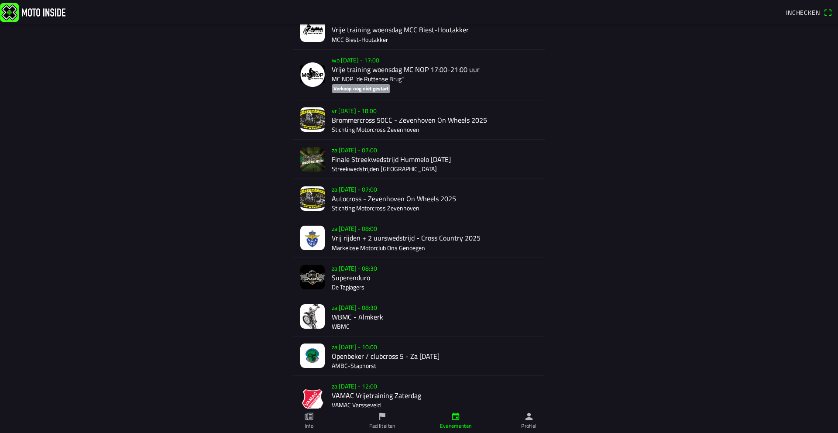 This screenshot has width=838, height=433. I want to click on ion-icon: calendar, so click(455, 416).